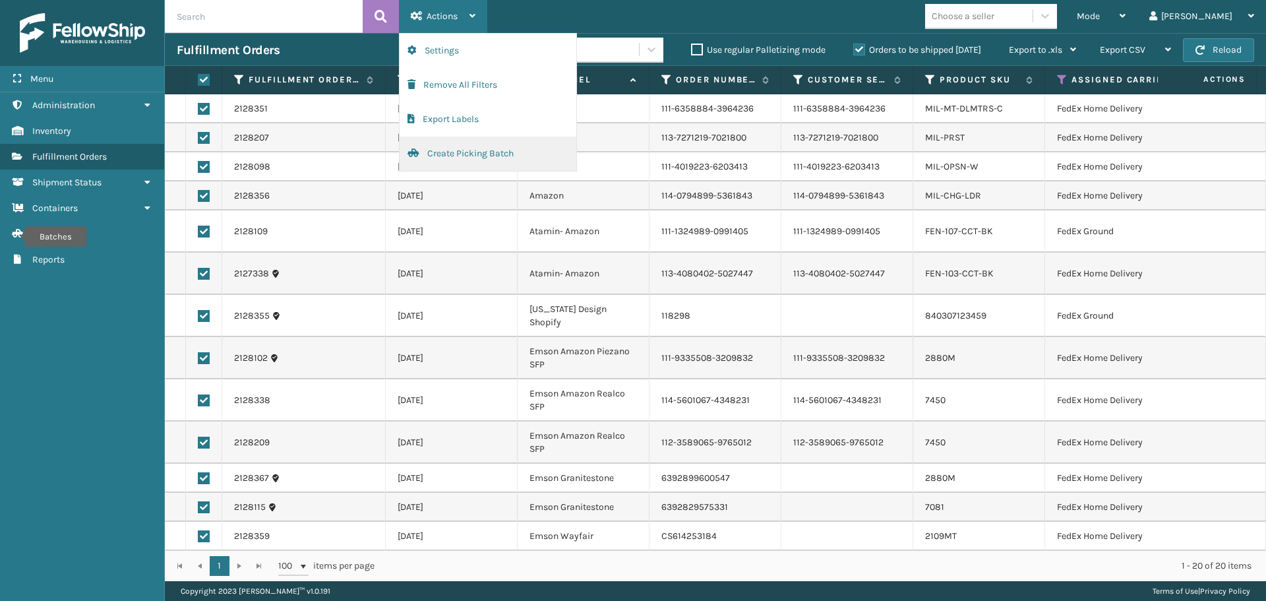 The image size is (1266, 601). Describe the element at coordinates (1035, 49) in the screenshot. I see `span: Export to .xls` at that location.